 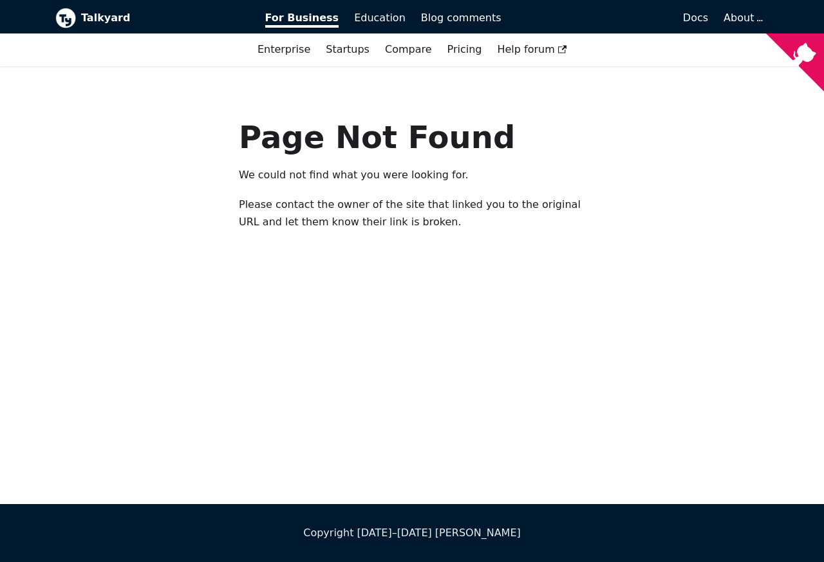 What do you see at coordinates (461, 17) in the screenshot?
I see `span: Blog comments` at bounding box center [461, 17].